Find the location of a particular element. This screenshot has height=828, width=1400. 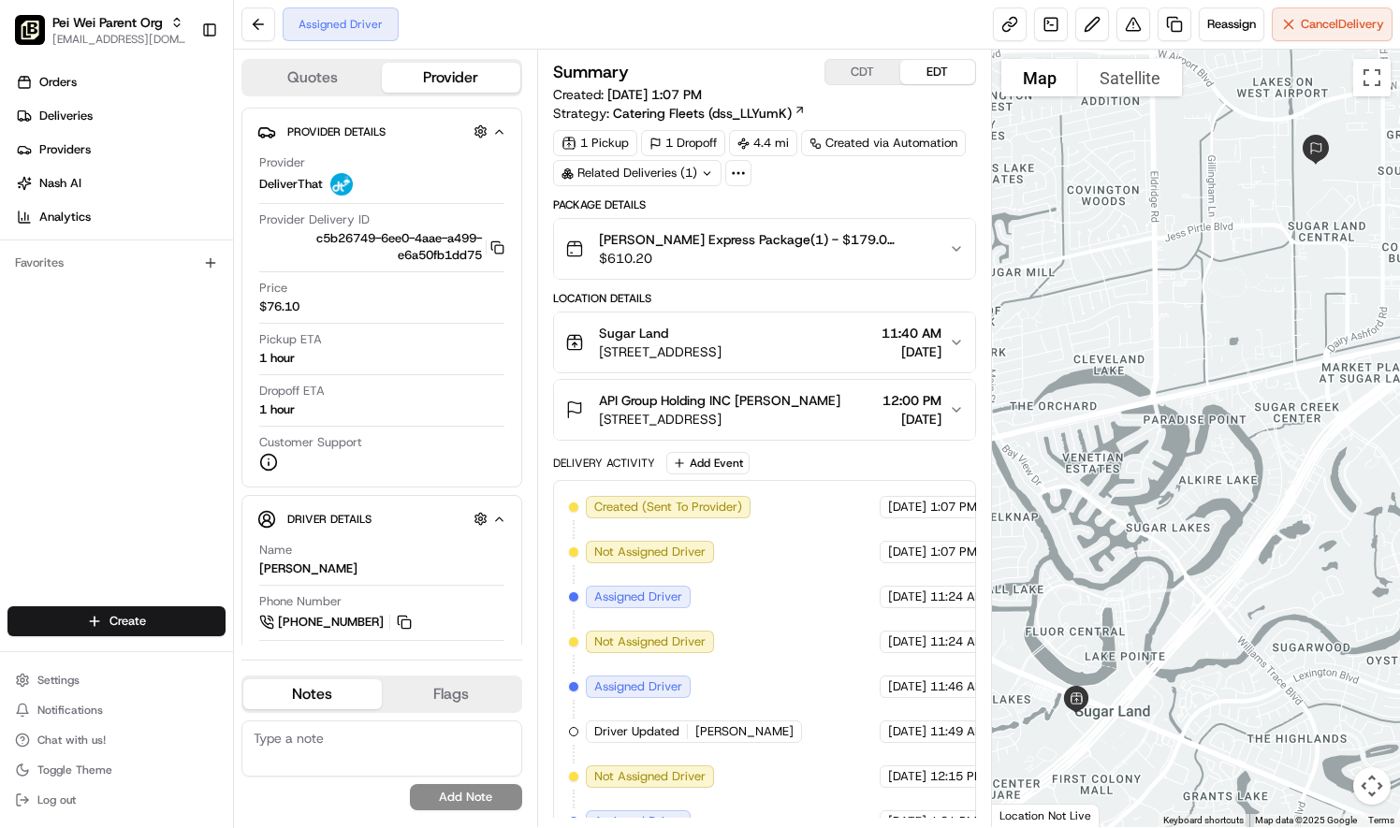

span: Notifications is located at coordinates (70, 710).